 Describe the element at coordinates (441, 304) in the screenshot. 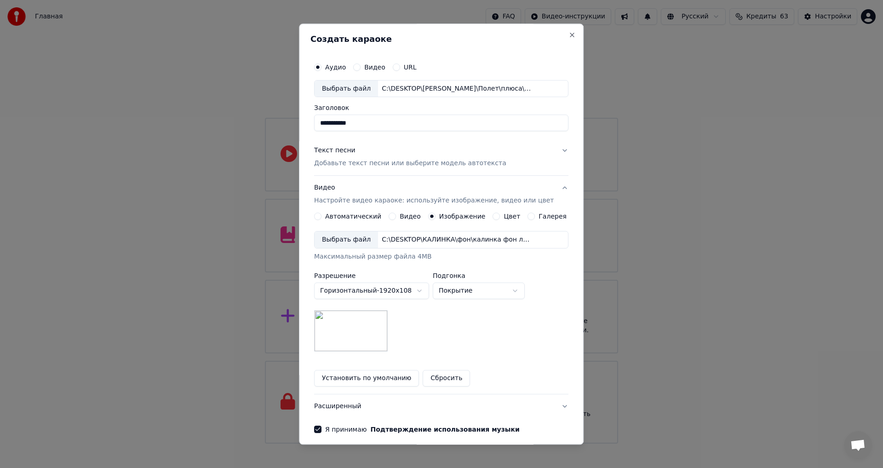

I see `div: ВидеоНастройте видео караоке: используйте изображение, видео или цвет` at that location.